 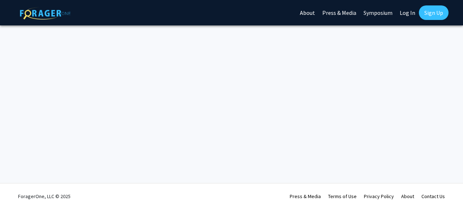 I want to click on div: ForagerOne, LLC © 2025, so click(x=44, y=196).